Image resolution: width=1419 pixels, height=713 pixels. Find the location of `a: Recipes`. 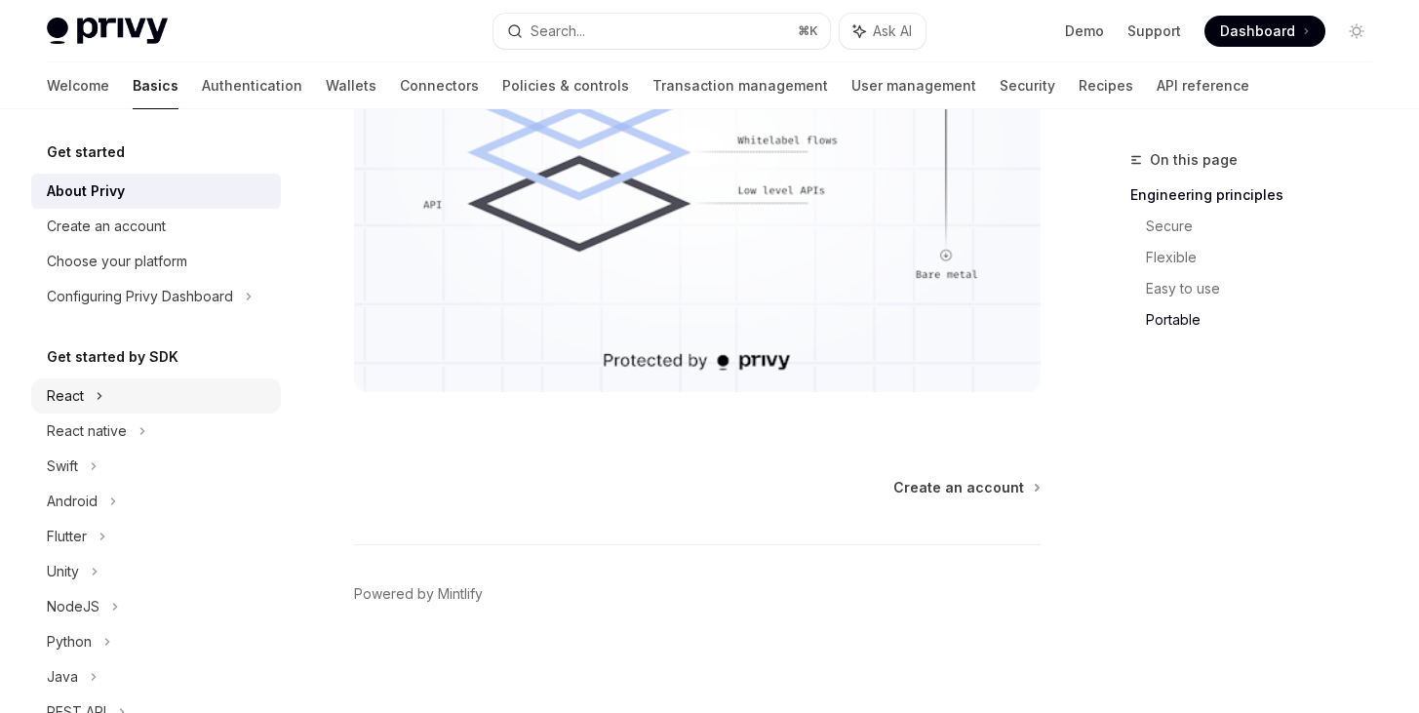

a: Recipes is located at coordinates (1106, 86).